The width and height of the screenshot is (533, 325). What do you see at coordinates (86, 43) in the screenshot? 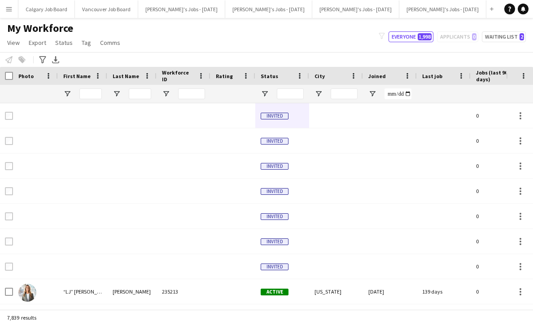
I see `a: Tag` at bounding box center [86, 43].